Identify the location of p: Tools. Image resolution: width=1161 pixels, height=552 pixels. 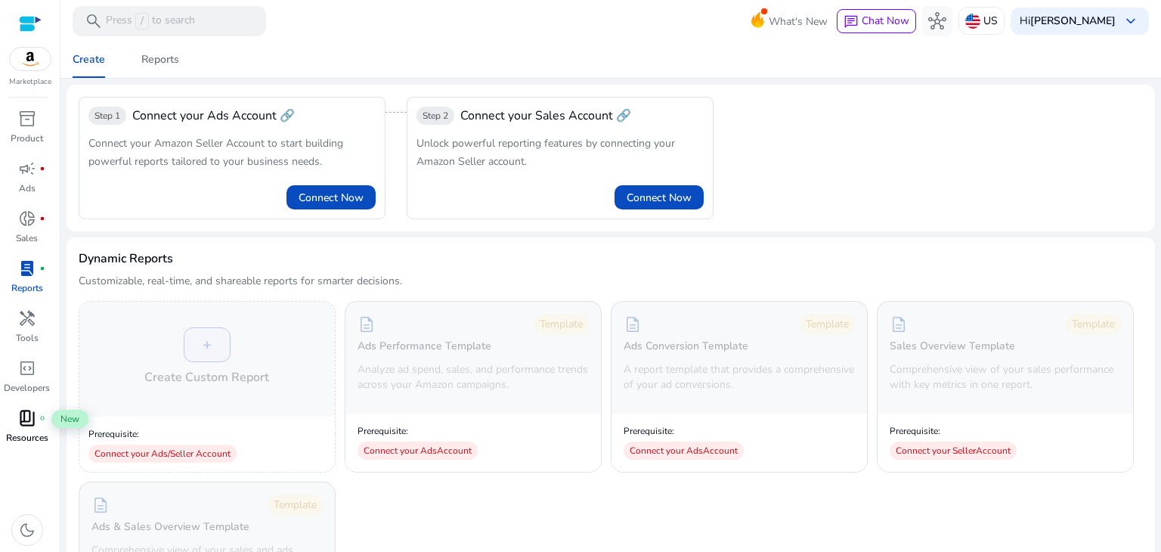
(27, 338).